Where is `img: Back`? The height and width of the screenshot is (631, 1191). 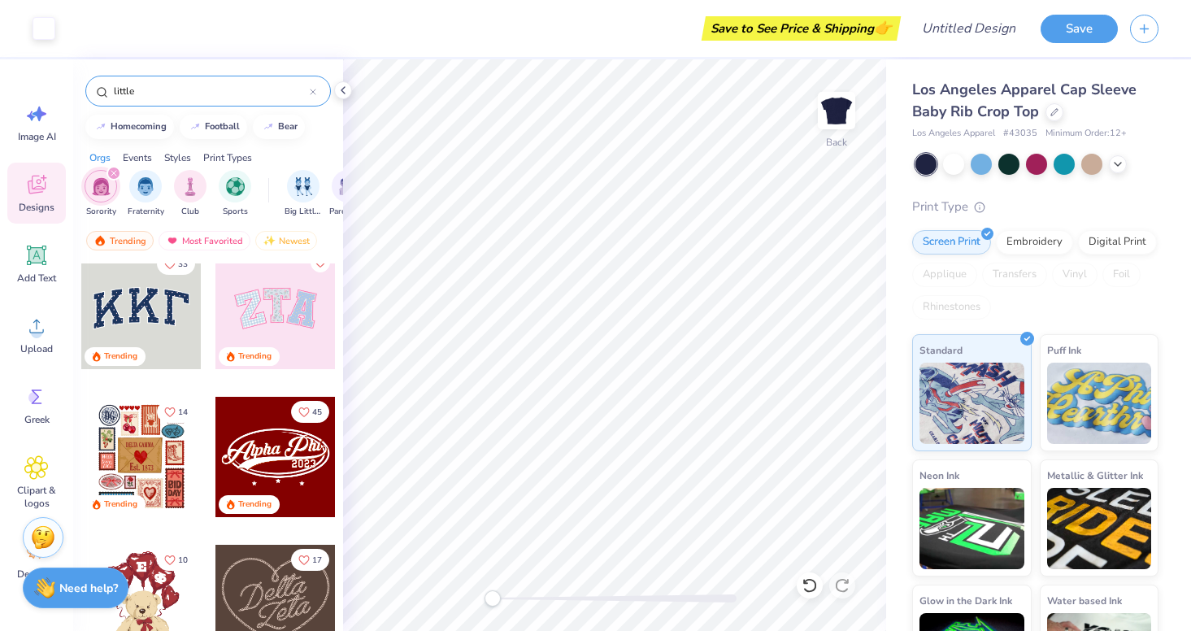
img: Back is located at coordinates (836, 111).